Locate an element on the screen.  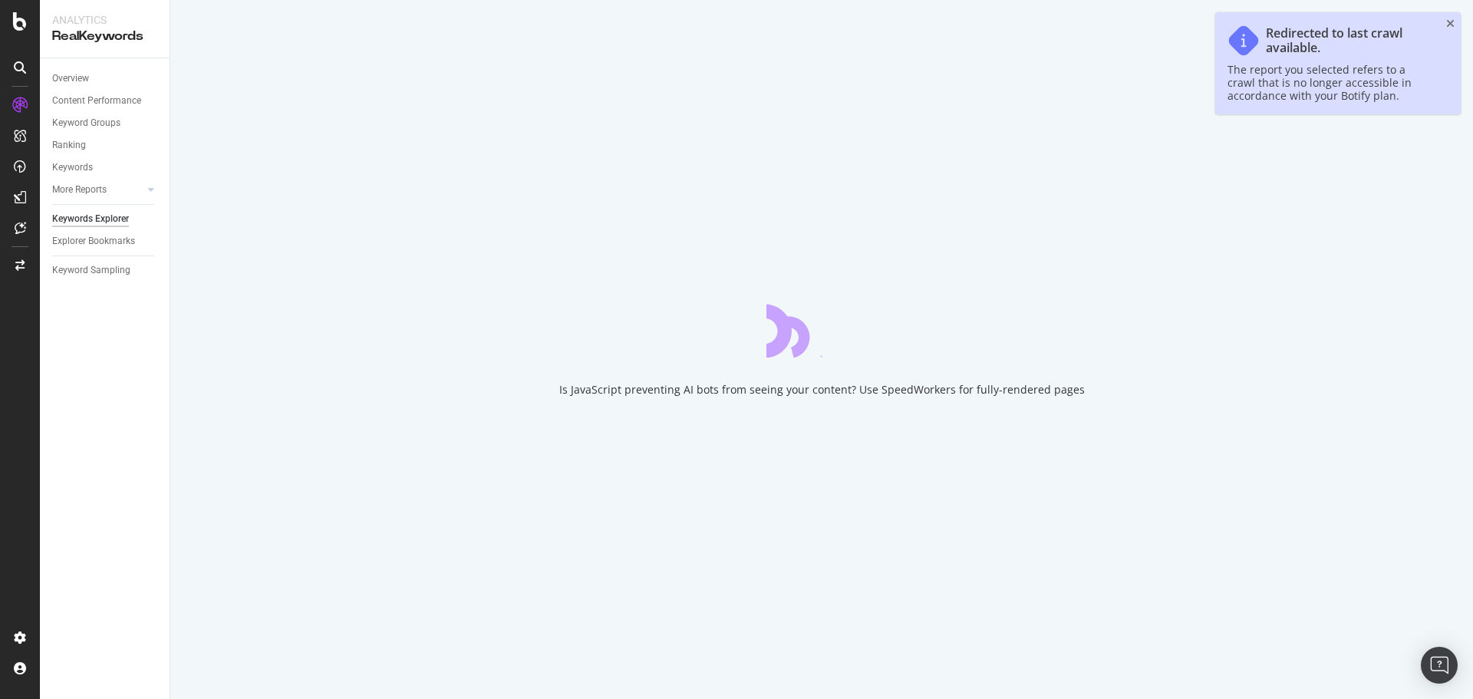
div: Keywords Explorer is located at coordinates (90, 219).